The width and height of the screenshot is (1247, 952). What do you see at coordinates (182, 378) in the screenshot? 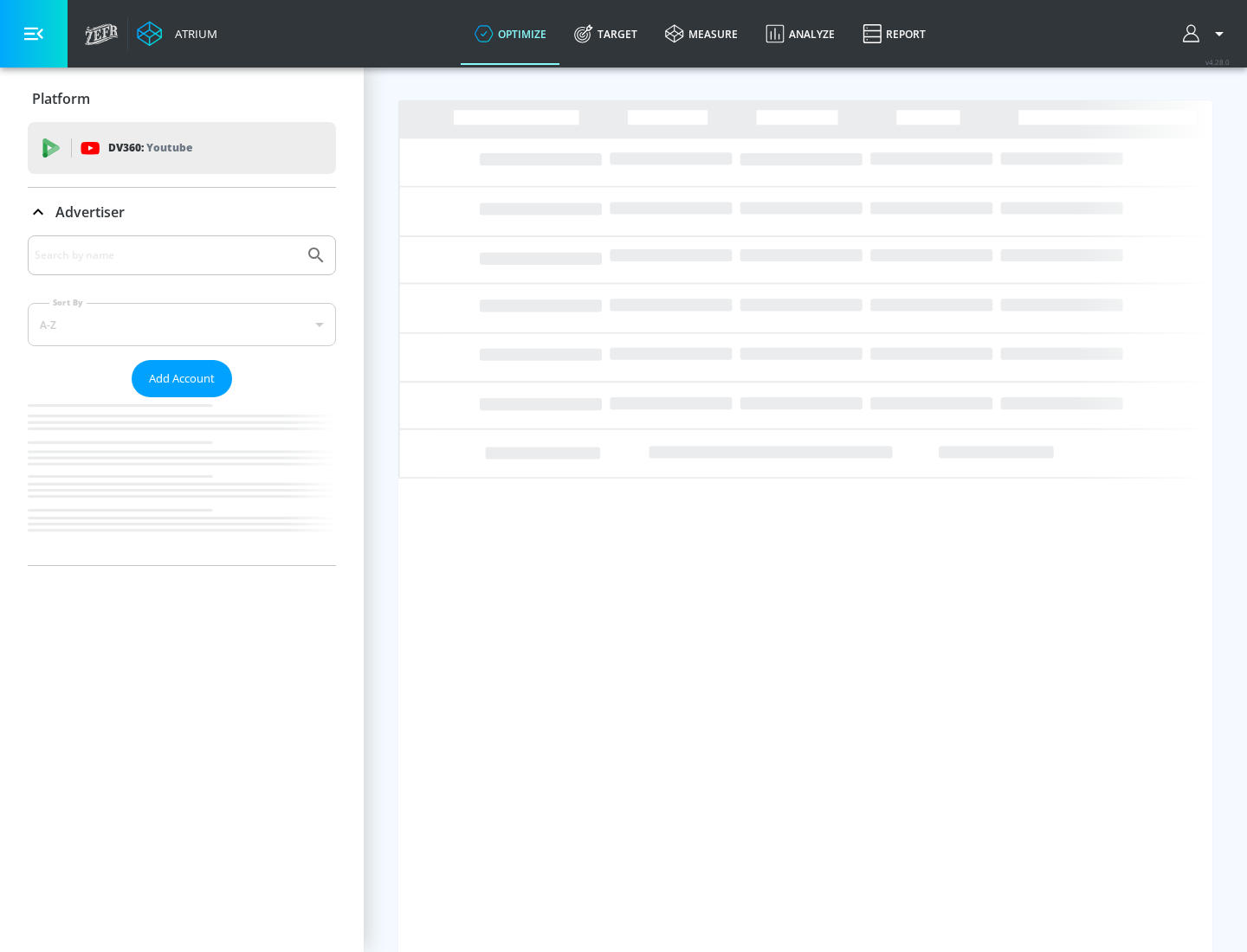
I see `span: Add Account` at bounding box center [182, 378].